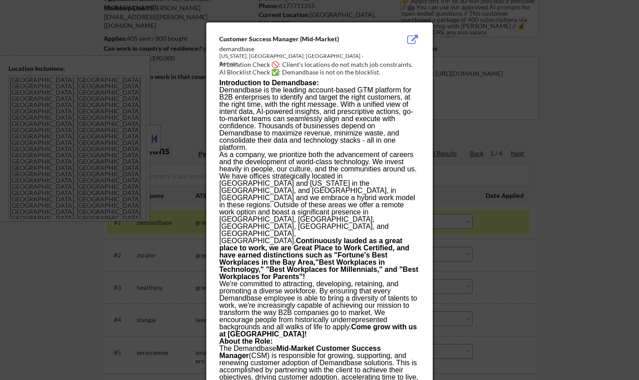  Describe the element at coordinates (319, 309) in the screenshot. I see `p: We're committed to attracting, developing, retaining, and promoting a diverse workforce. By ensur...` at that location.